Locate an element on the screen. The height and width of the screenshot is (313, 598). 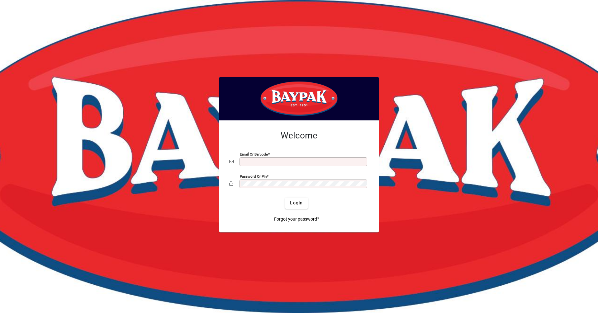
button: Login is located at coordinates (296, 203).